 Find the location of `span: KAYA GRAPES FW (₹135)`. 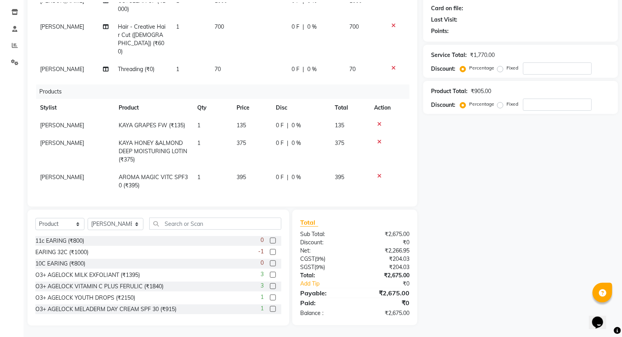

span: KAYA GRAPES FW (₹135) is located at coordinates (152, 125).